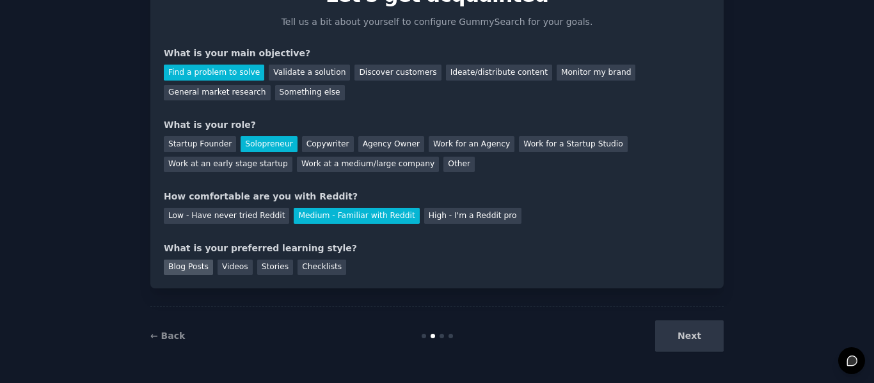 The image size is (874, 383). I want to click on div: Find a problem to solve, so click(214, 72).